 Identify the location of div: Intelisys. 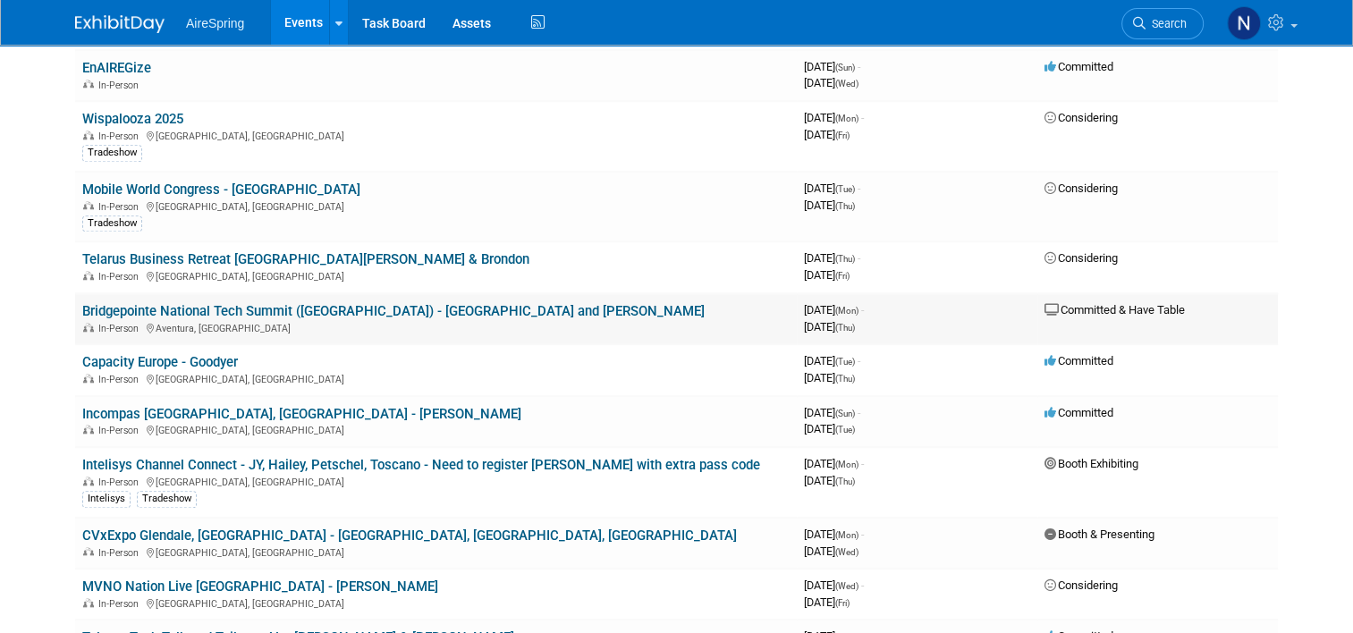
(106, 499).